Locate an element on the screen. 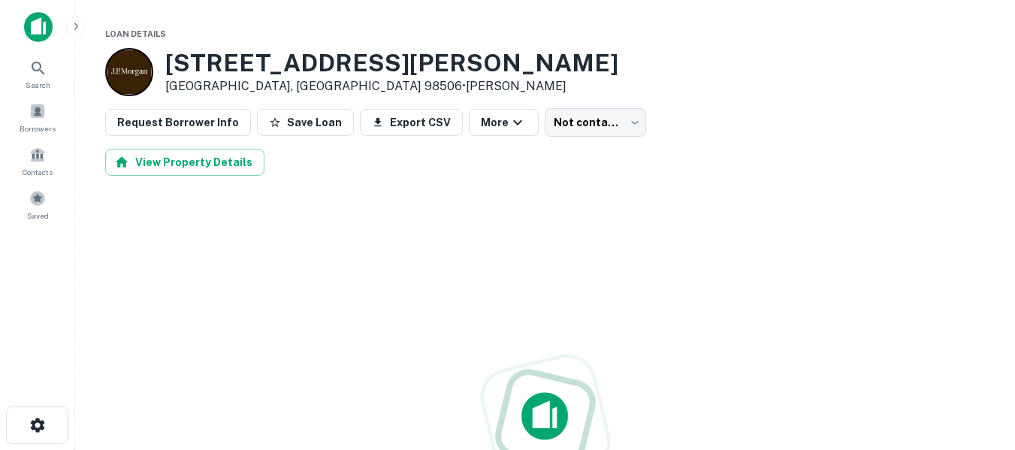  div: Contacts is located at coordinates (38, 161).